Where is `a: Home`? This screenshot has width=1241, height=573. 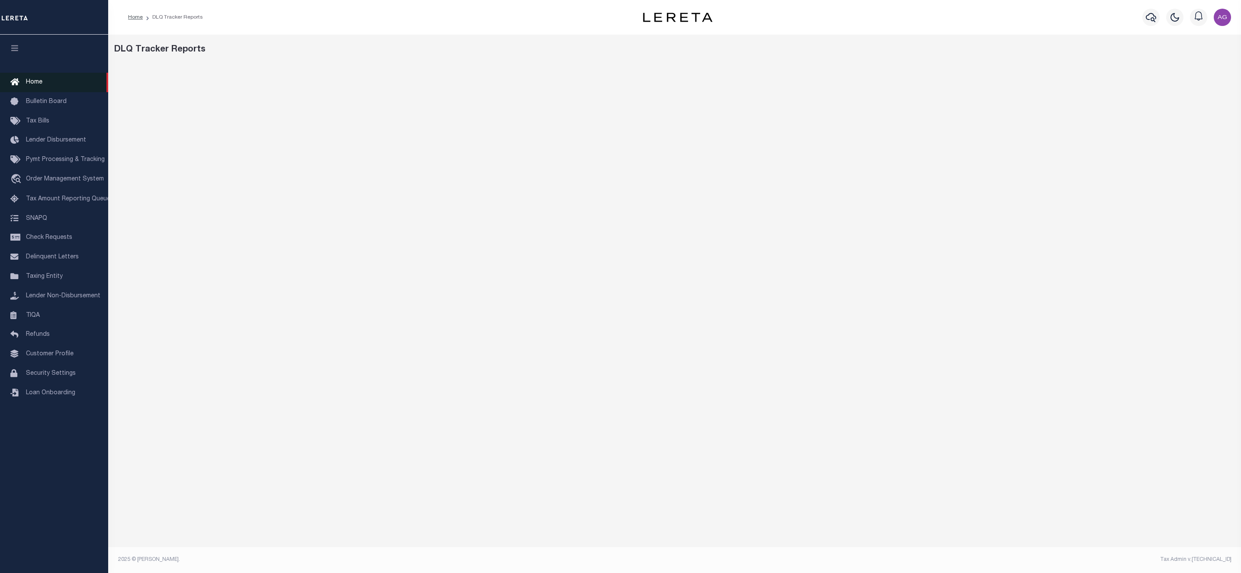
a: Home is located at coordinates (135, 17).